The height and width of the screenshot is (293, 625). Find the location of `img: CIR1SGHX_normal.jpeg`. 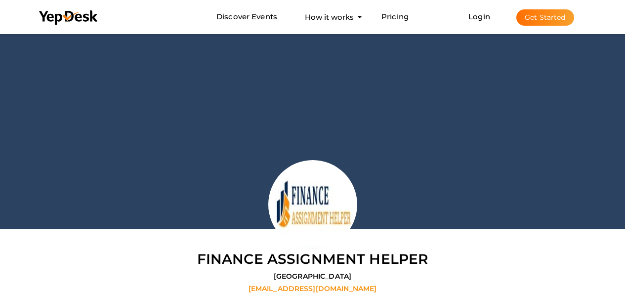

img: CIR1SGHX_normal.jpeg is located at coordinates (313, 205).